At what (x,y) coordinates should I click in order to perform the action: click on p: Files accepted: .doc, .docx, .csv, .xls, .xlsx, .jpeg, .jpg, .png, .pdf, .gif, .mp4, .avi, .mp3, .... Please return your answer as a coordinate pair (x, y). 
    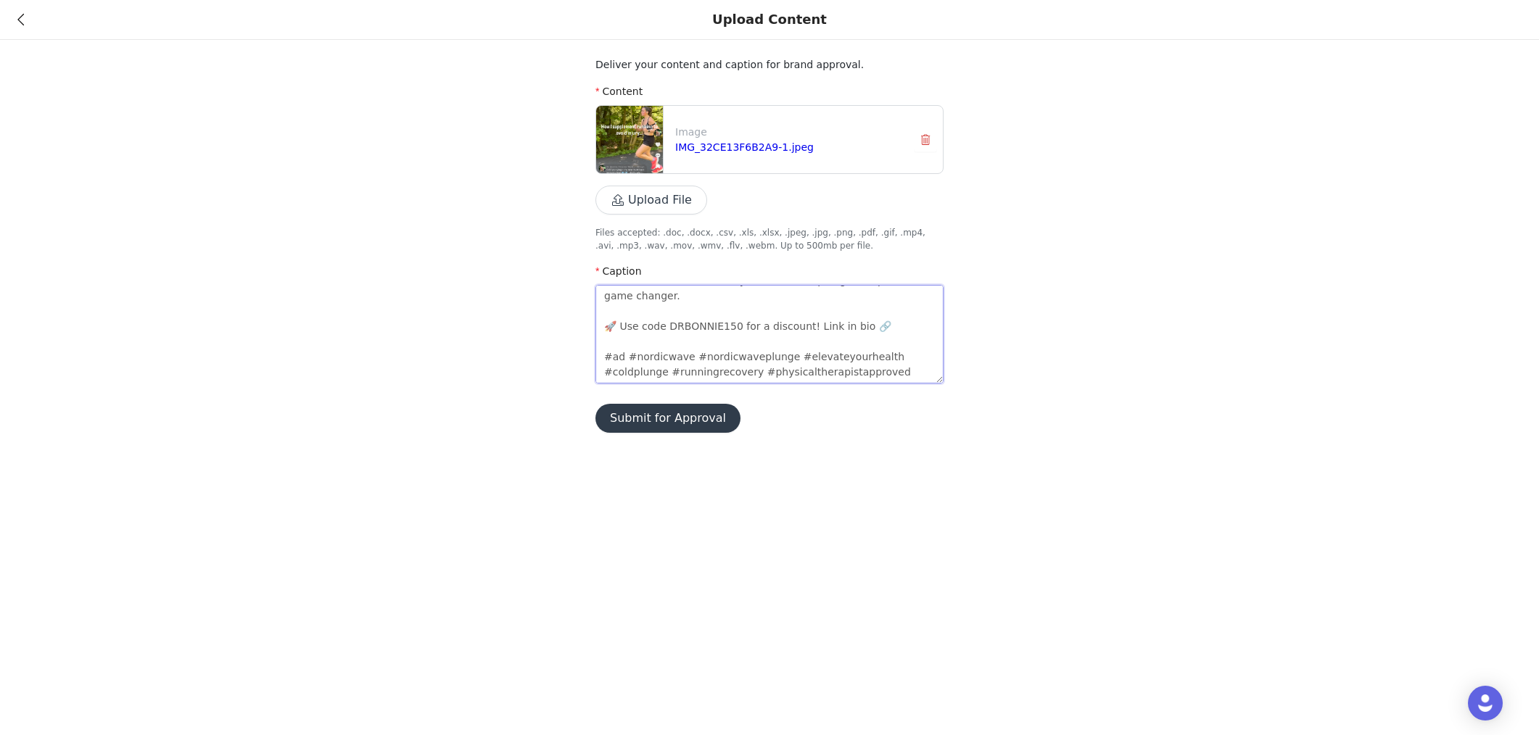
    Looking at the image, I should click on (769, 239).